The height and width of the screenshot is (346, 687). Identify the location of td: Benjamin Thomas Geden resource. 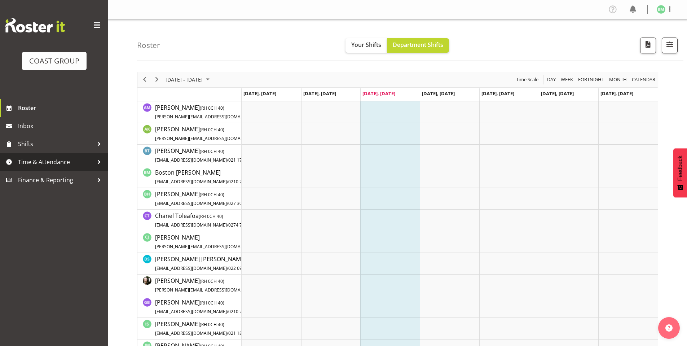
(189, 155).